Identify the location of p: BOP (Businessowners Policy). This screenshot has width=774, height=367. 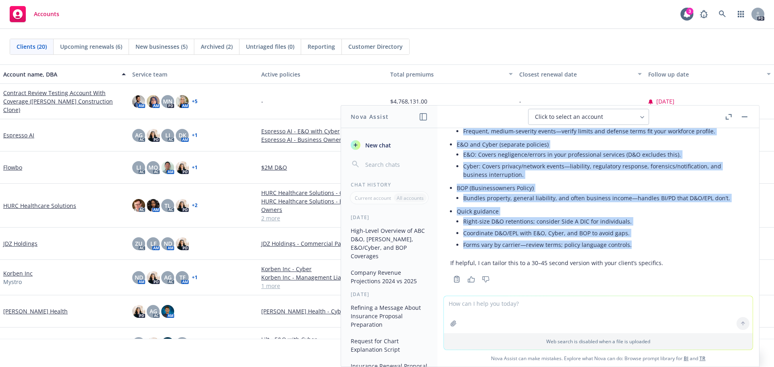
(601, 188).